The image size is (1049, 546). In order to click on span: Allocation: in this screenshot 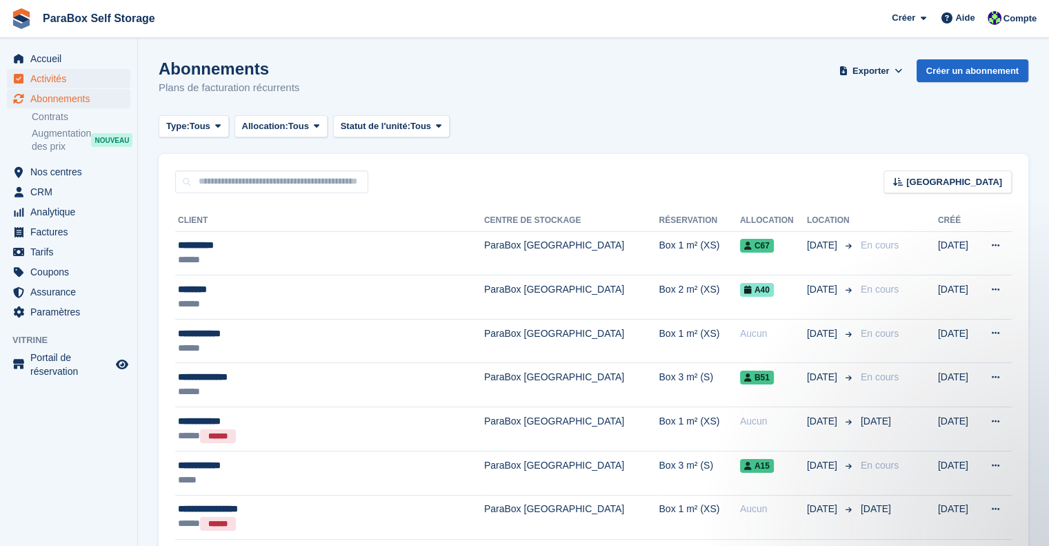, I will do `click(265, 126)`.